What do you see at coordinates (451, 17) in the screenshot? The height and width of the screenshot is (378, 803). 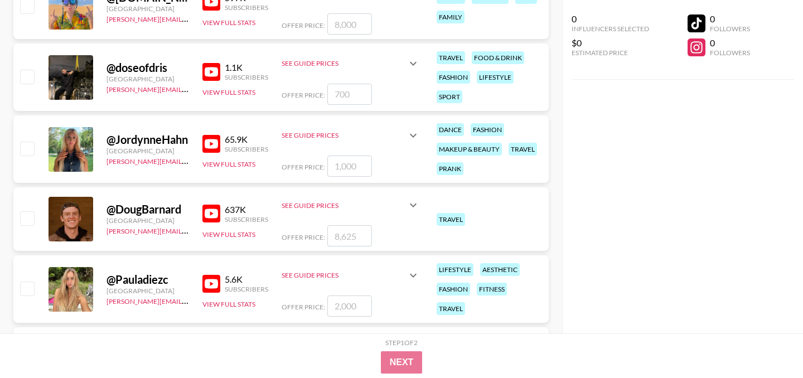 I see `div: family` at bounding box center [451, 17].